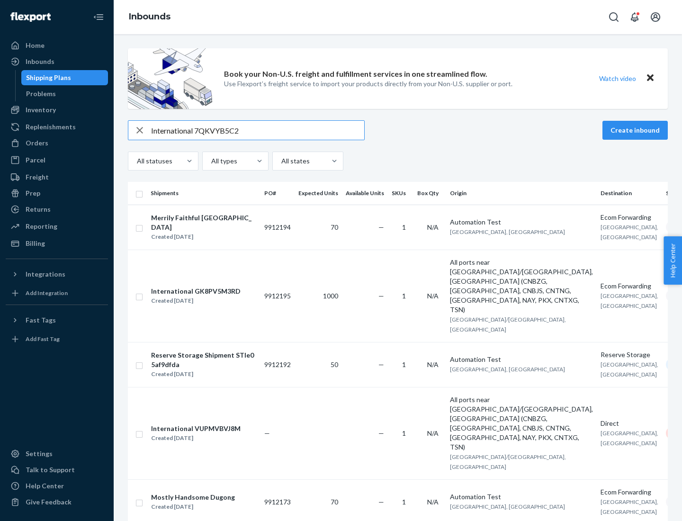 The width and height of the screenshot is (682, 521). What do you see at coordinates (521, 193) in the screenshot?
I see `th: Origin` at bounding box center [521, 193].